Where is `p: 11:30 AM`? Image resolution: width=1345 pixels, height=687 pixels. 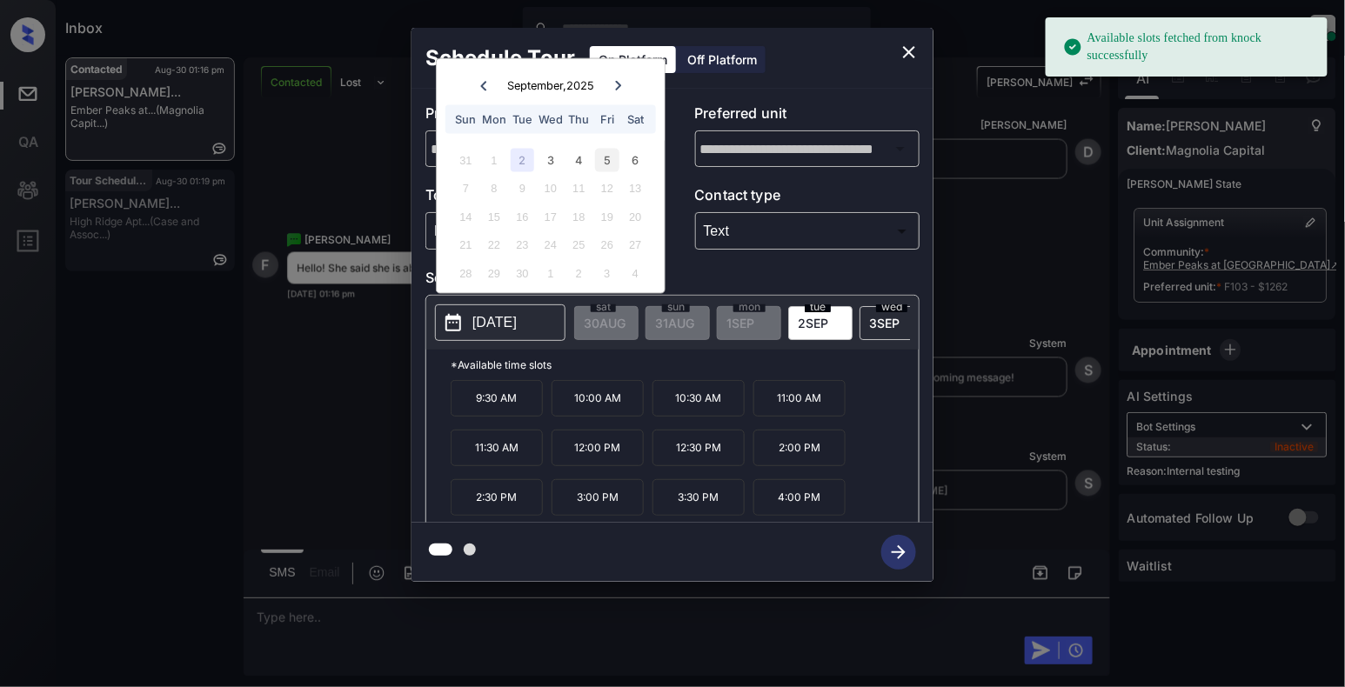 p: 11:30 AM is located at coordinates (497, 448).